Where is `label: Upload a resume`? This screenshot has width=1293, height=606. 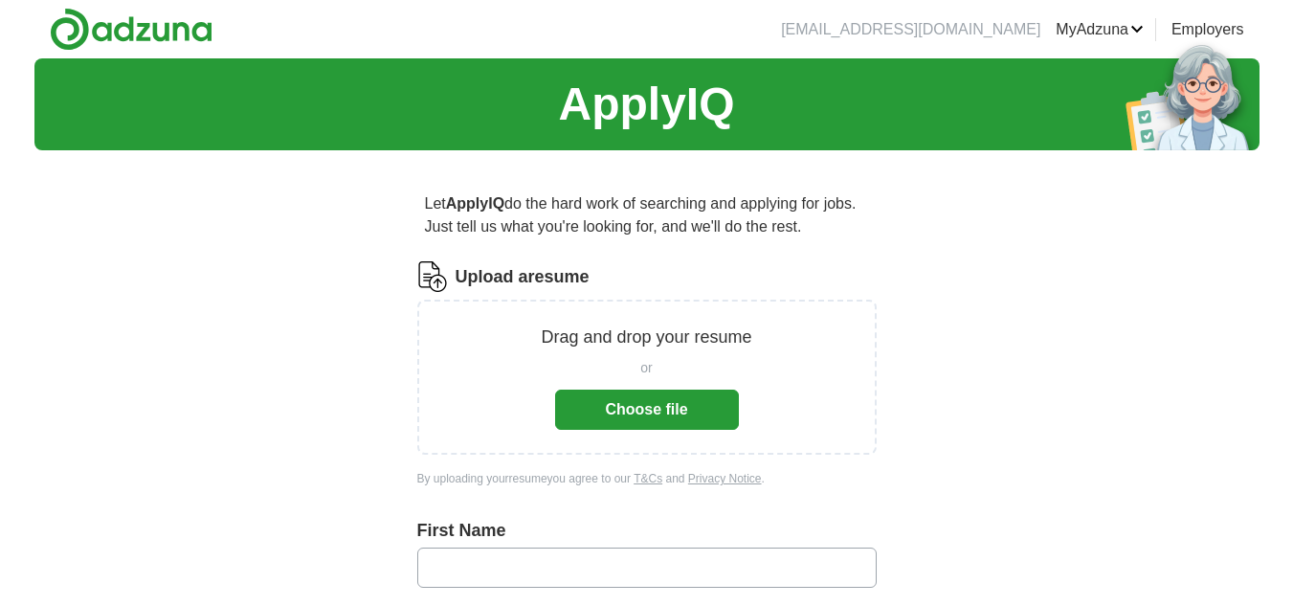 label: Upload a resume is located at coordinates (522, 277).